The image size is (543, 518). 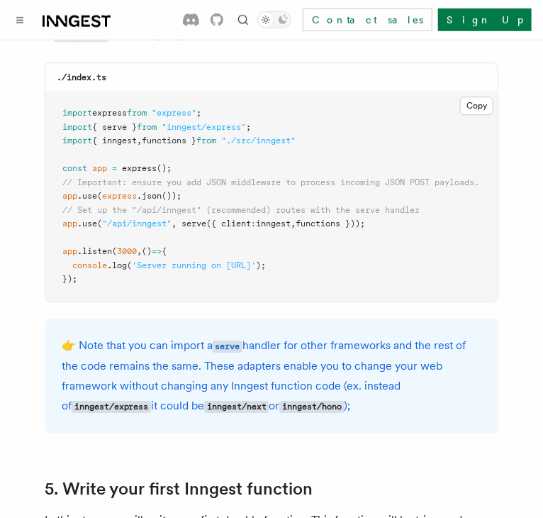 I want to click on code: inngest/express, so click(x=111, y=407).